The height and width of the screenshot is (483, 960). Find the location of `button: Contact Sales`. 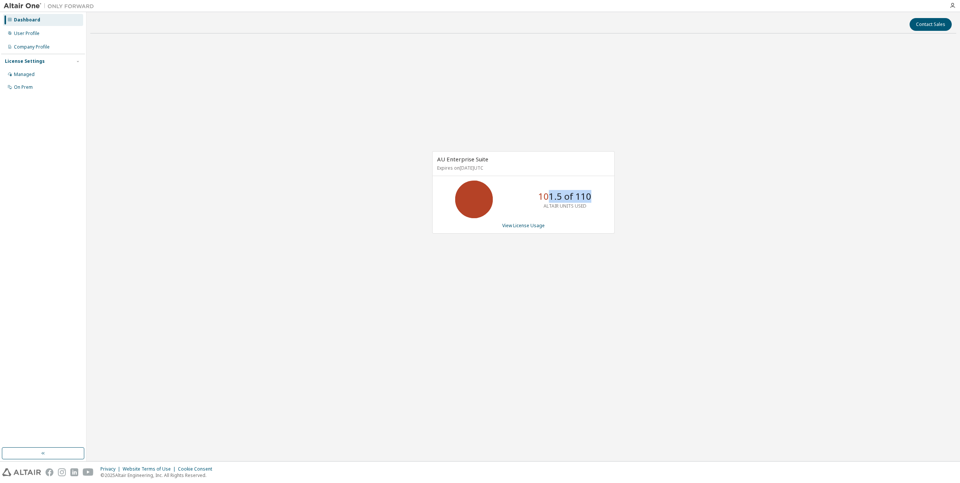

button: Contact Sales is located at coordinates (931, 24).